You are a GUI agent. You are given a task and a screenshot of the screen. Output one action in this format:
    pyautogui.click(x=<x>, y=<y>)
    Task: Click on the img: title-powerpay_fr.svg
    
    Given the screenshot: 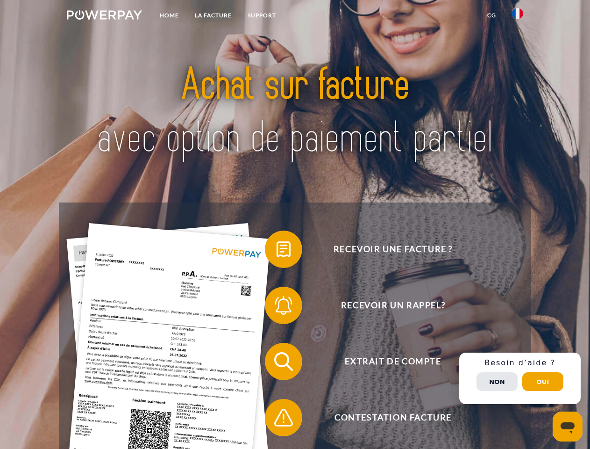 What is the action you would take?
    pyautogui.click(x=295, y=112)
    